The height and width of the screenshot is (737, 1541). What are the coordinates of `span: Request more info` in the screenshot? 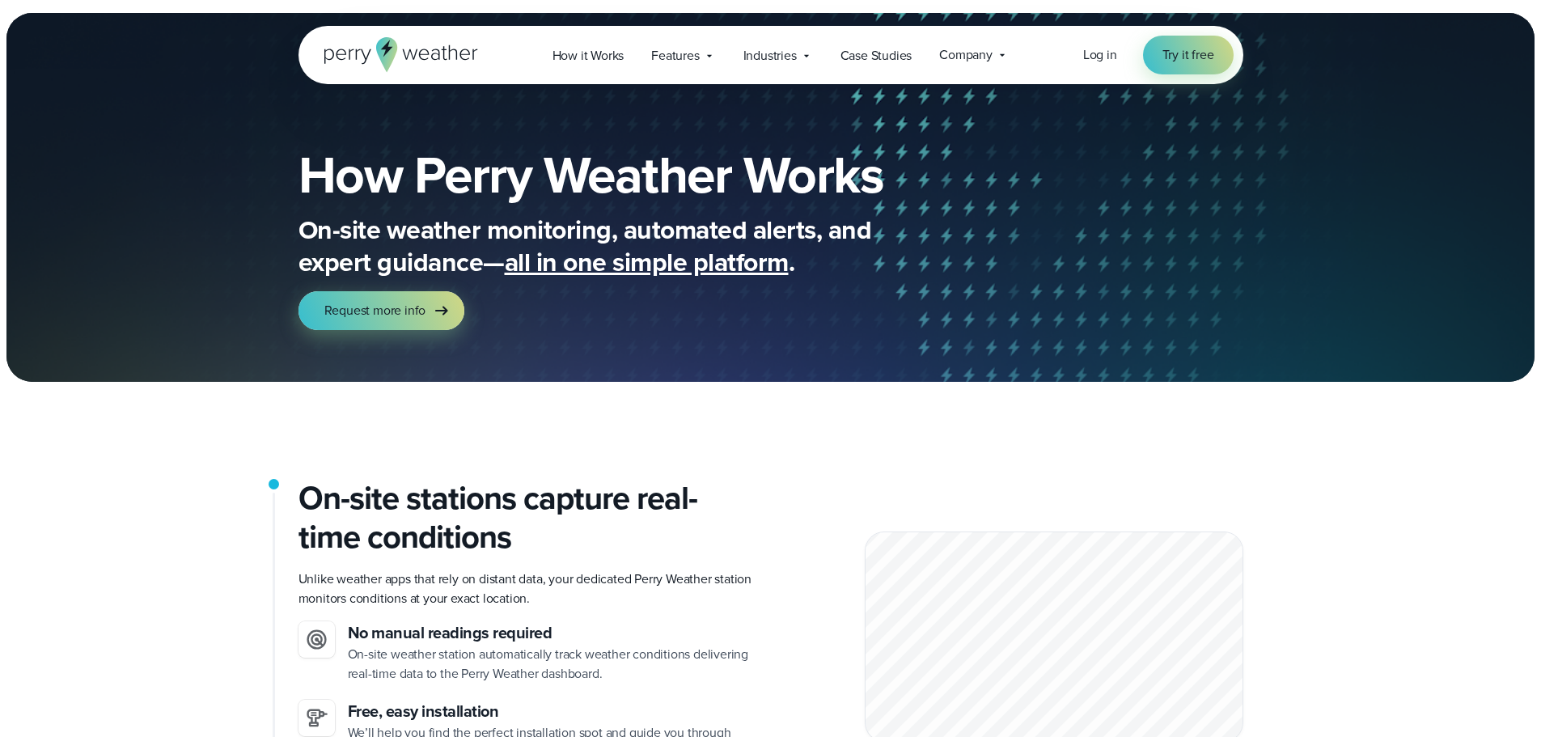 It's located at (375, 311).